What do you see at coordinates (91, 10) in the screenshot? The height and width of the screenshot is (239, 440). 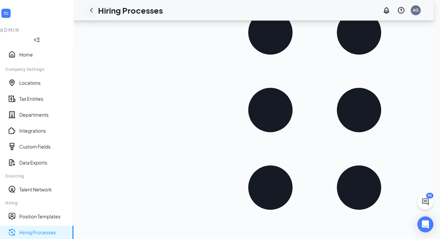 I see `svg: ChevronLeft` at bounding box center [91, 10].